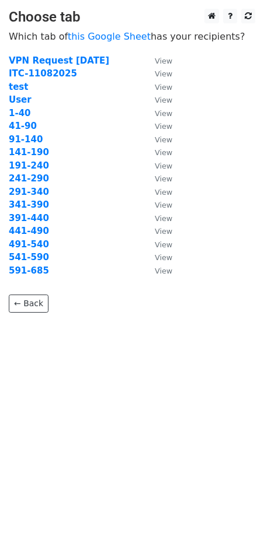 This screenshot has width=264, height=557. I want to click on strong: 341-390, so click(29, 205).